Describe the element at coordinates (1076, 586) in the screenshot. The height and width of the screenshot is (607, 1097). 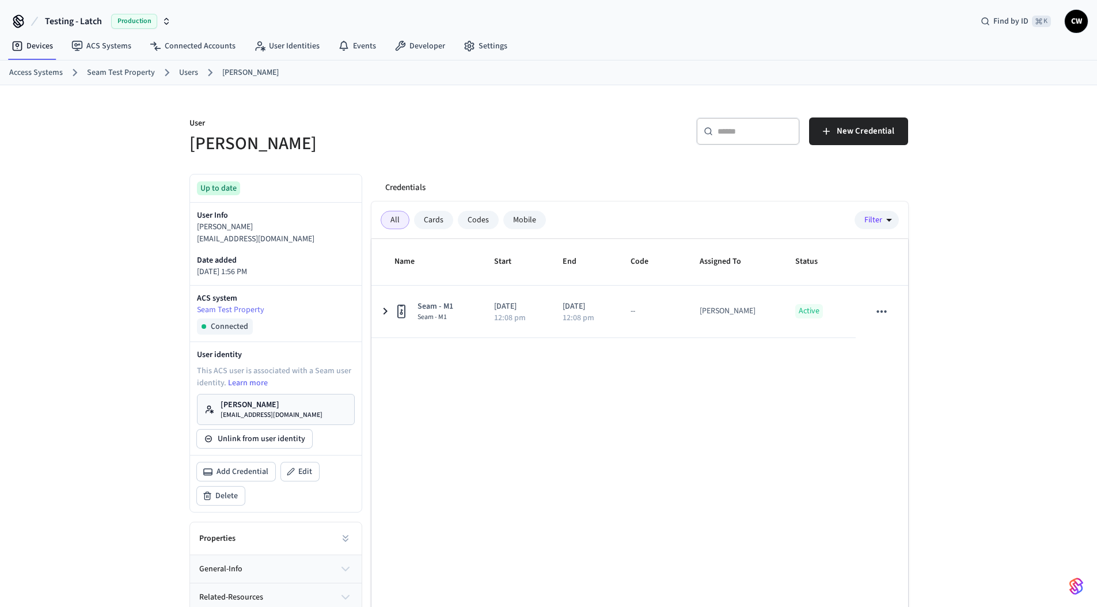
I see `img: SeamLogoGradient.69752ec5.svg` at that location.